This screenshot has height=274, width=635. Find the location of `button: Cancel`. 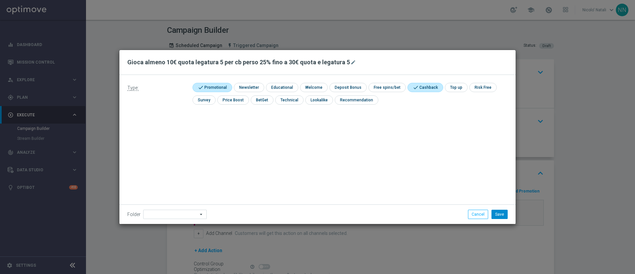

button: Cancel is located at coordinates (478, 214).